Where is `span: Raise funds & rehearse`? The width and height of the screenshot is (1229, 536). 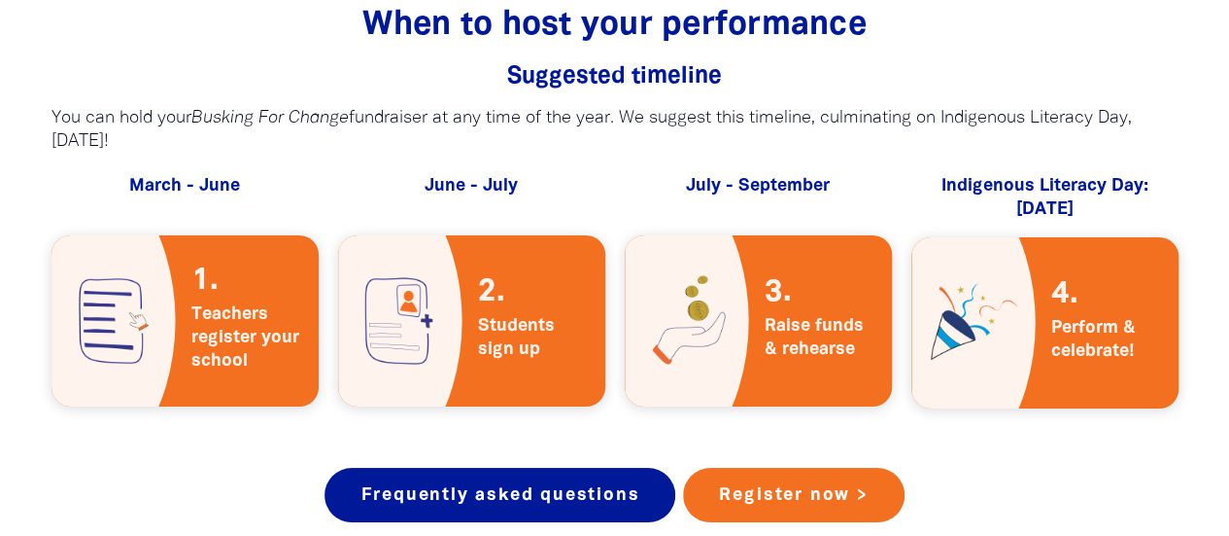
span: Raise funds & rehearse is located at coordinates (820, 337).